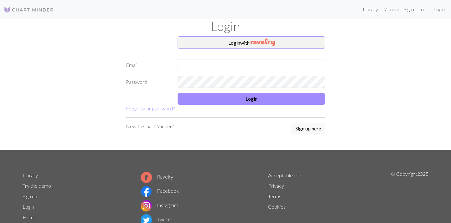  I want to click on a: Home, so click(29, 217).